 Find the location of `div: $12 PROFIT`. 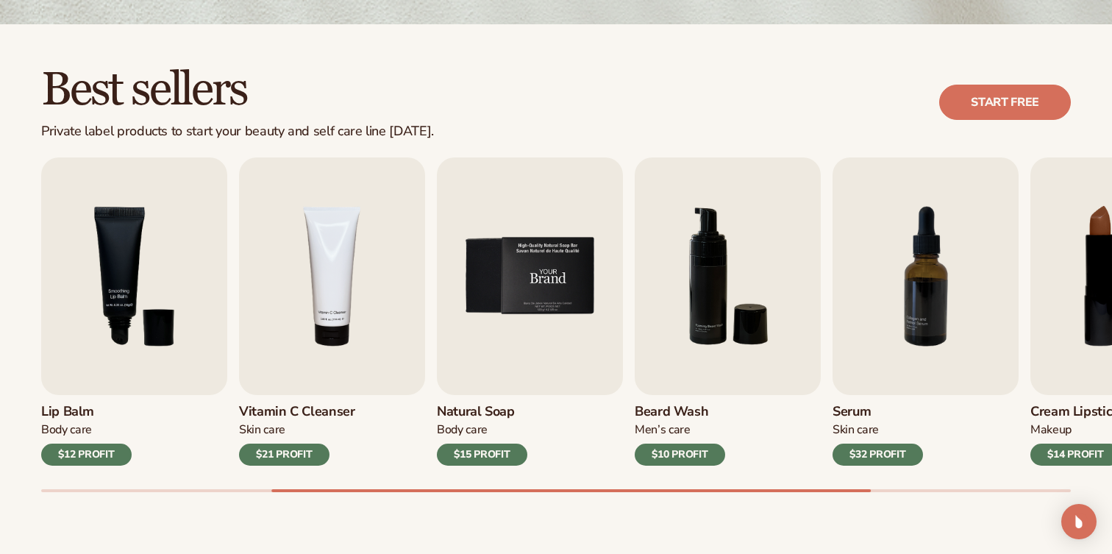

div: $12 PROFIT is located at coordinates (86, 454).